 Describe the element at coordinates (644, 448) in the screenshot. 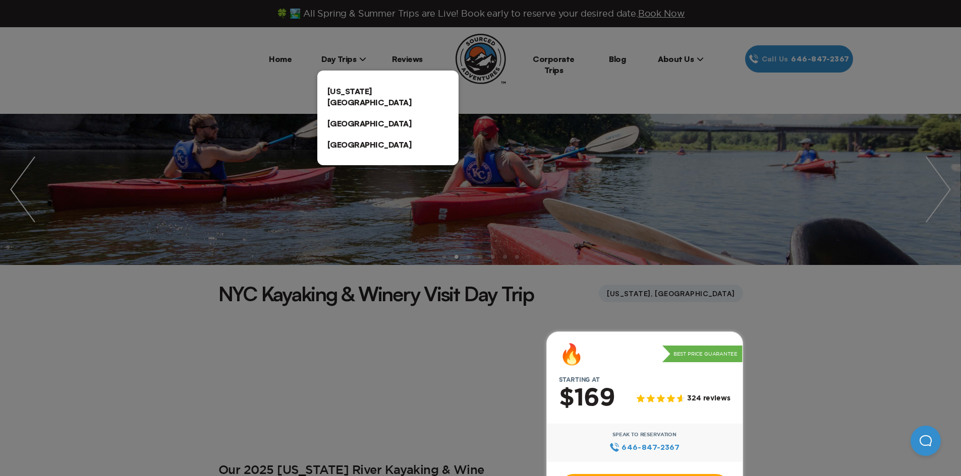

I see `a: 646‍-847‍-2367` at that location.